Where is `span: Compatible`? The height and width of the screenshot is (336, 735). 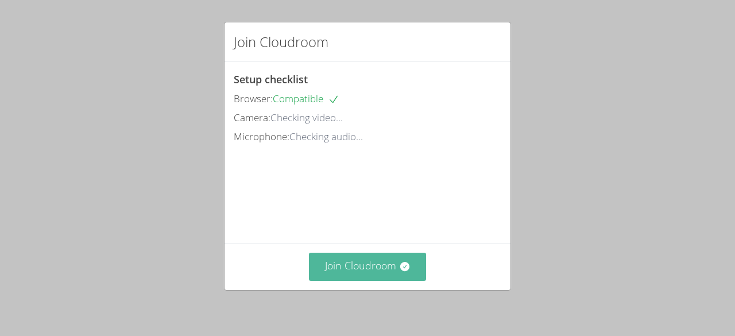 span: Compatible is located at coordinates (306, 98).